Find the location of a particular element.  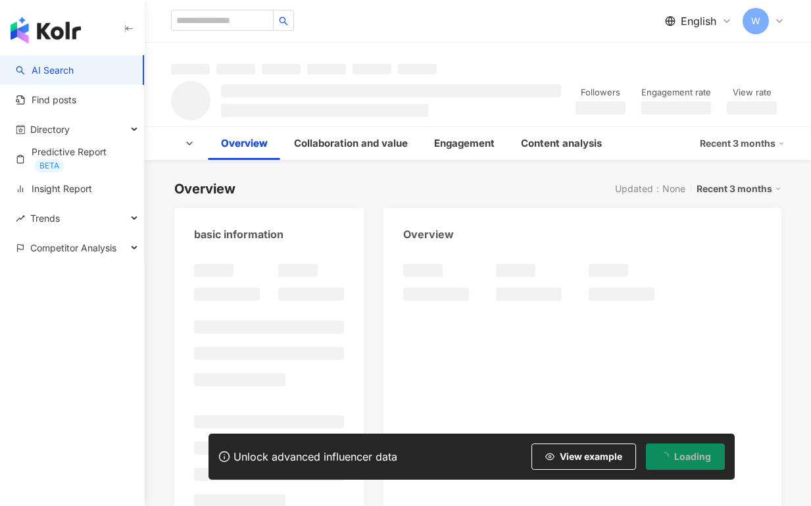

img: logo is located at coordinates (45, 30).